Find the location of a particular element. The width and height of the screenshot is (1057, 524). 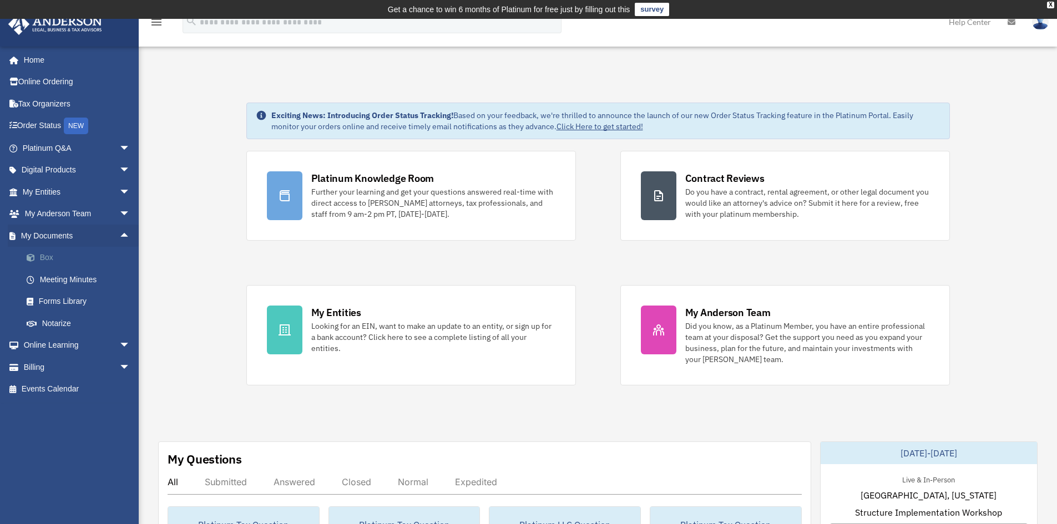

a: Online Learningarrow_drop_down is located at coordinates (77, 346).